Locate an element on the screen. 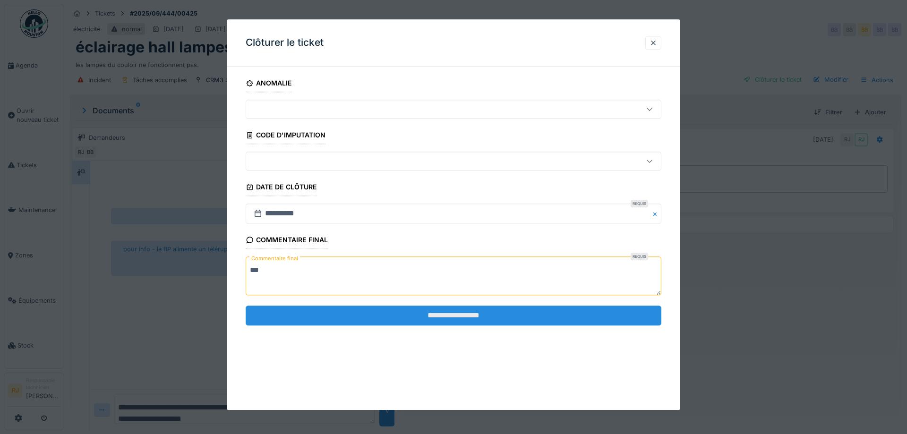 The image size is (907, 434). div: Commentaire final is located at coordinates (287, 241).